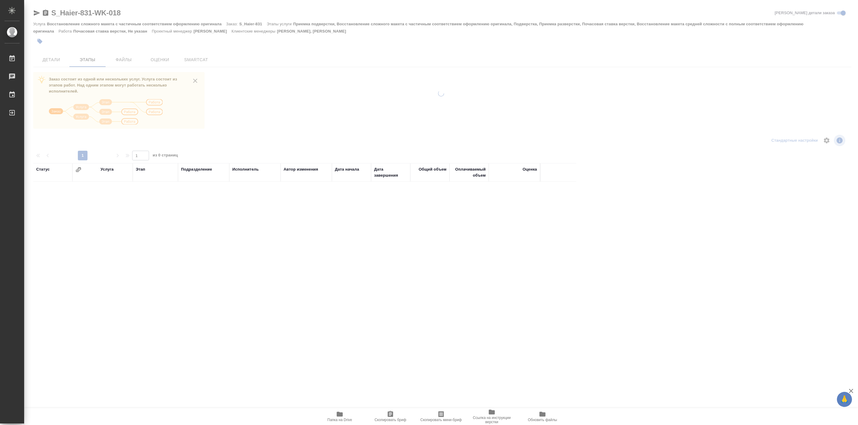 The width and height of the screenshot is (858, 425). What do you see at coordinates (391, 172) in the screenshot?
I see `div: Дата завершения` at bounding box center [391, 172].